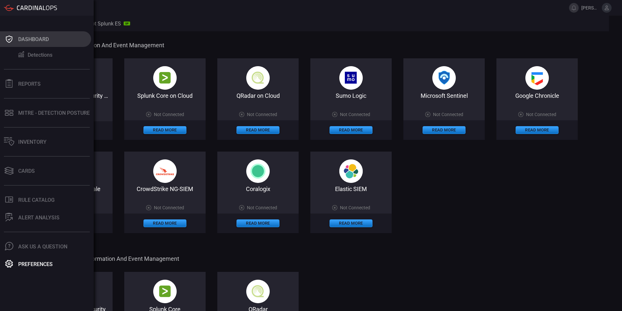 This screenshot has width=622, height=311. Describe the element at coordinates (54, 113) in the screenshot. I see `div: MITRE - Detection Posture` at that location.